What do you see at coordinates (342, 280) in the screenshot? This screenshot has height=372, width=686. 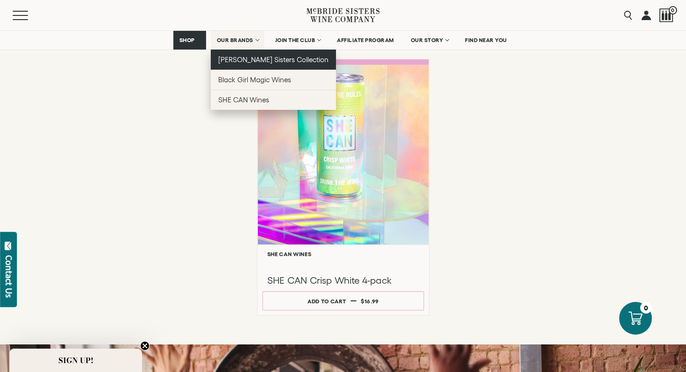 I see `h3: SHE CAN Crisp White 4-pack` at bounding box center [342, 280].